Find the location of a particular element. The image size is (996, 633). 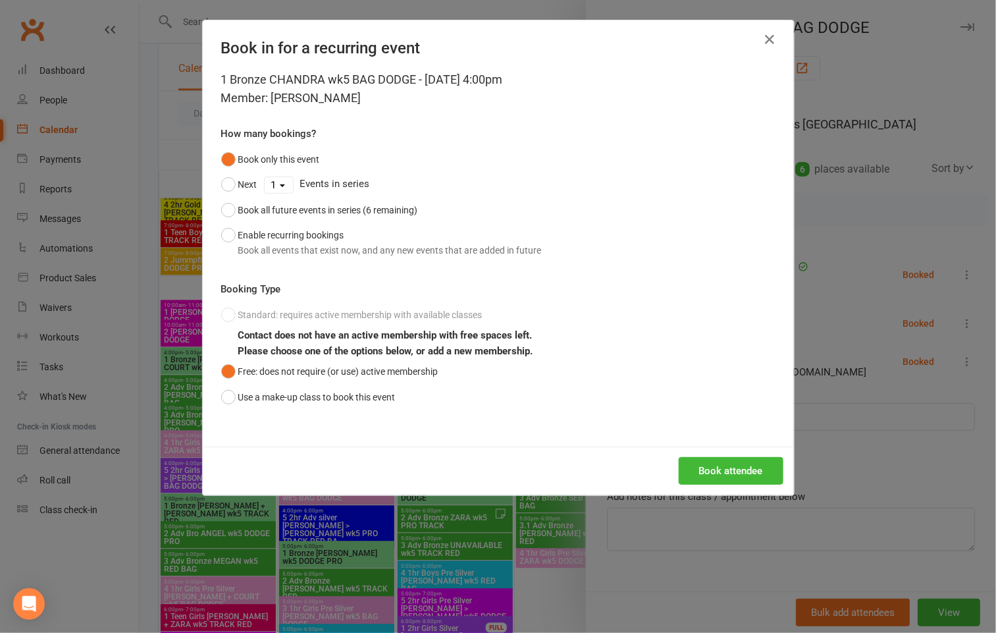

button: Book all future events in series (6 remaining) is located at coordinates (319, 210).